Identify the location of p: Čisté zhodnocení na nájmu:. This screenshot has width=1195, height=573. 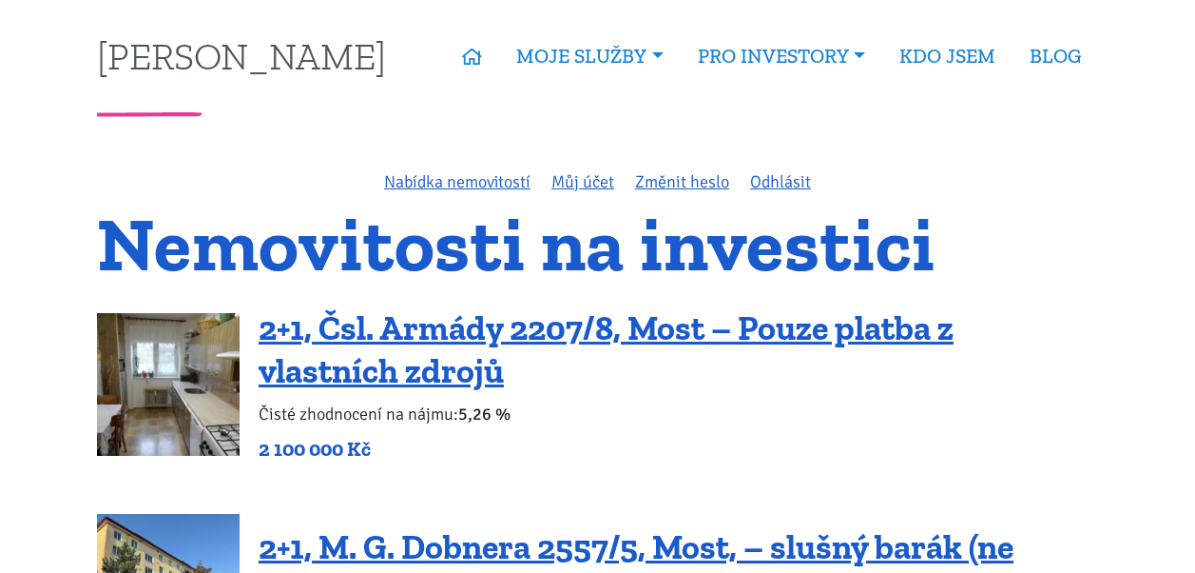
(678, 414).